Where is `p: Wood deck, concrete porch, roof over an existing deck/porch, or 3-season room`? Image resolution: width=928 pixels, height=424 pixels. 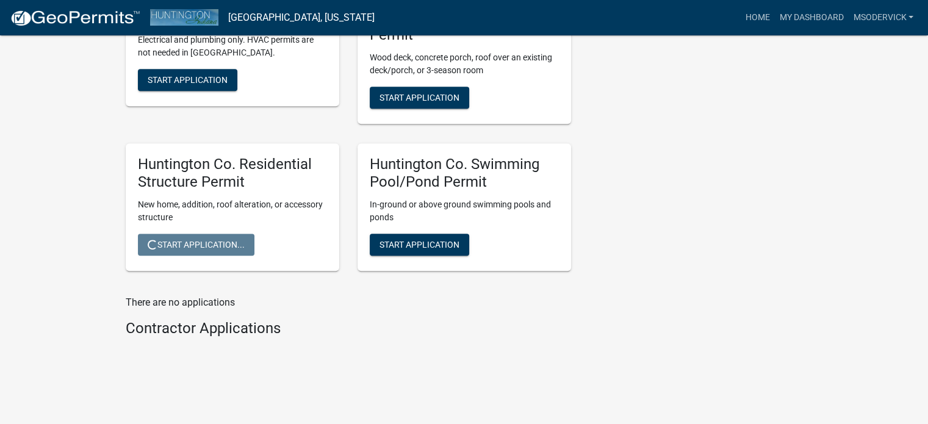 p: Wood deck, concrete porch, roof over an existing deck/porch, or 3-season room is located at coordinates (464, 64).